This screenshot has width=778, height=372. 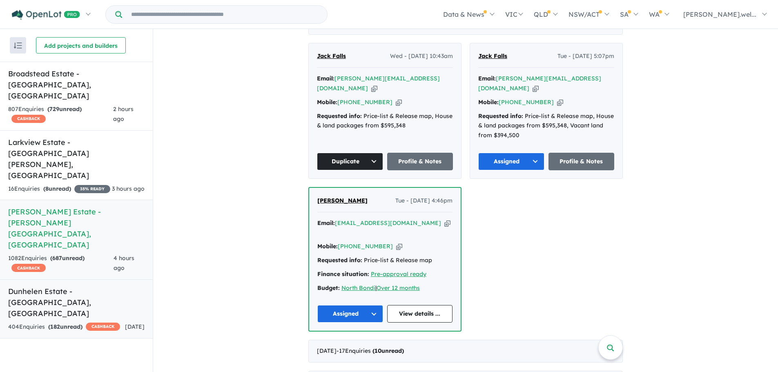 What do you see at coordinates (358, 288) in the screenshot?
I see `u: North Bondi` at bounding box center [358, 288].